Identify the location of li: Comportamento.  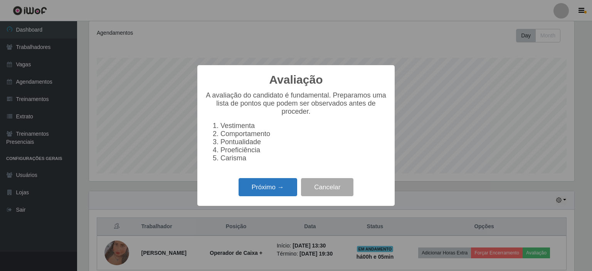
(304, 134).